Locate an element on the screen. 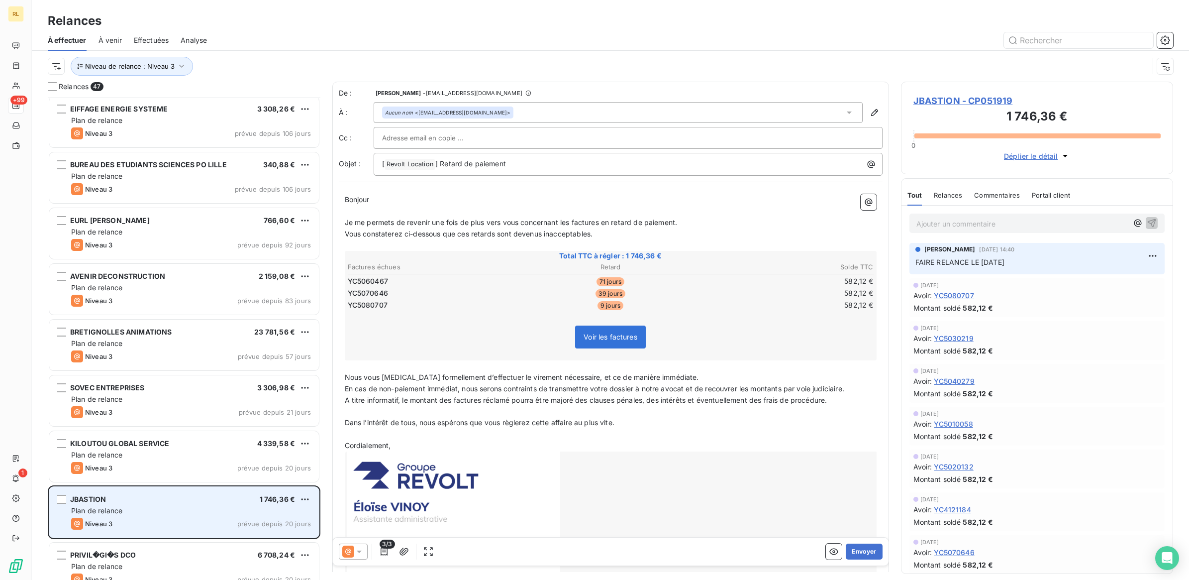 This screenshot has width=1189, height=580. span: YC5040279 is located at coordinates (954, 381).